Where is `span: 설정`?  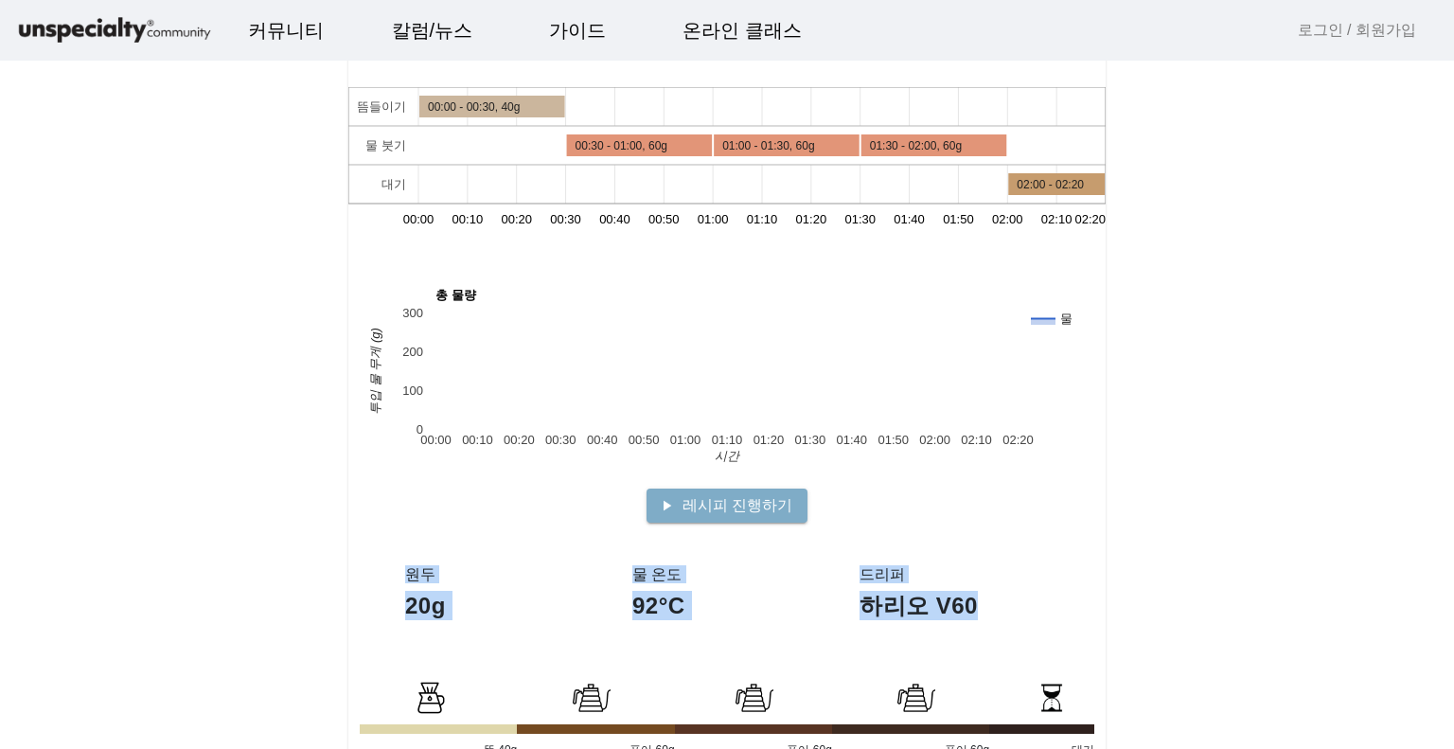
span: 설정 is located at coordinates (304, 628).